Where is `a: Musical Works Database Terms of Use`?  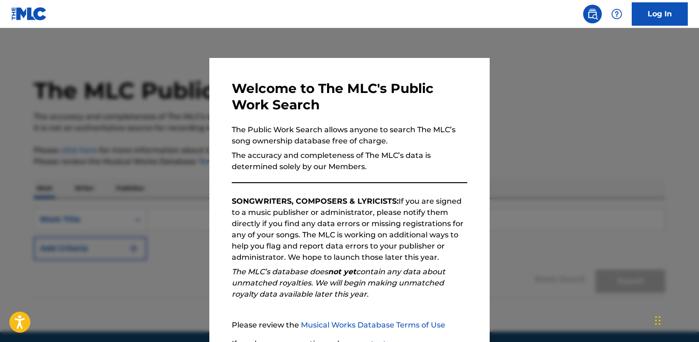 a: Musical Works Database Terms of Use is located at coordinates (373, 325).